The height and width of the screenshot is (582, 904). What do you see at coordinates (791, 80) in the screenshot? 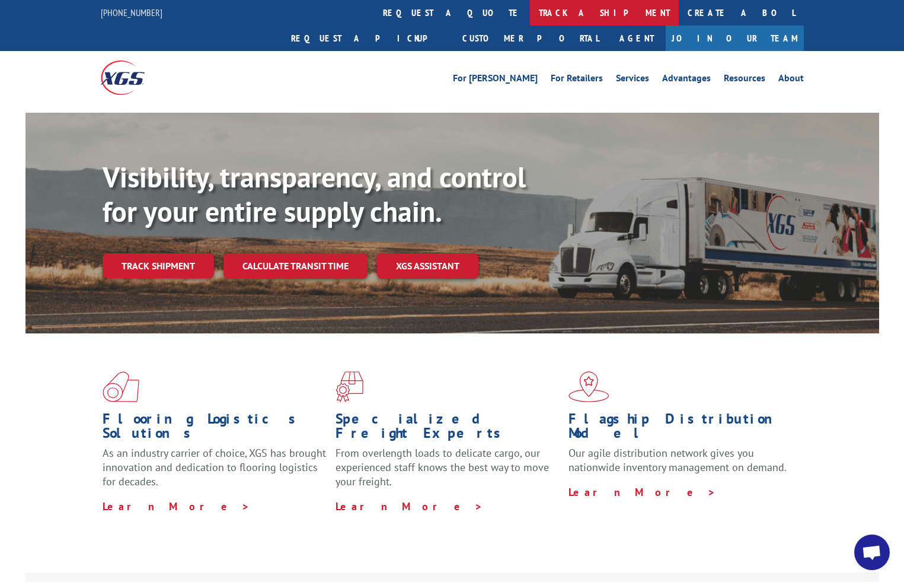
I see `a: About` at bounding box center [791, 80].